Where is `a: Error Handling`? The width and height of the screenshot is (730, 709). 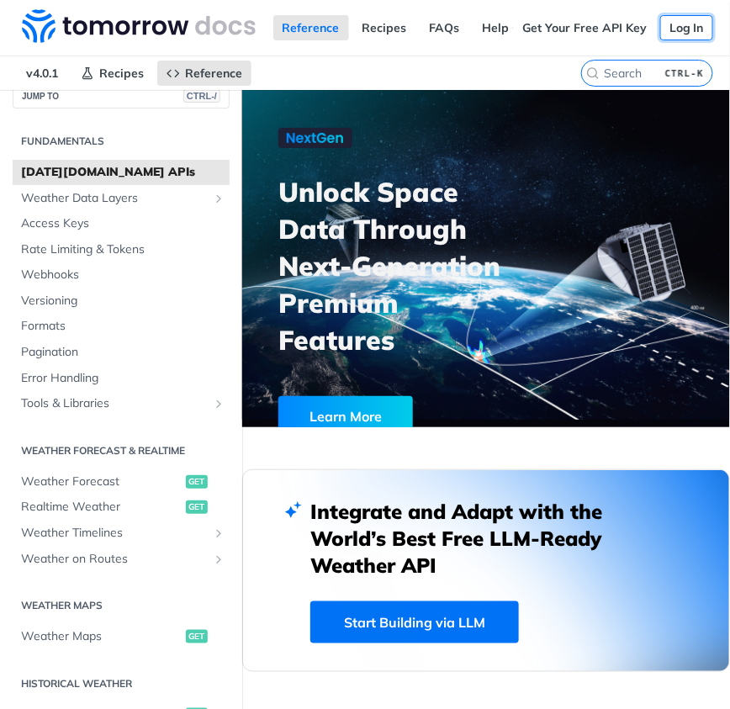 a: Error Handling is located at coordinates (121, 378).